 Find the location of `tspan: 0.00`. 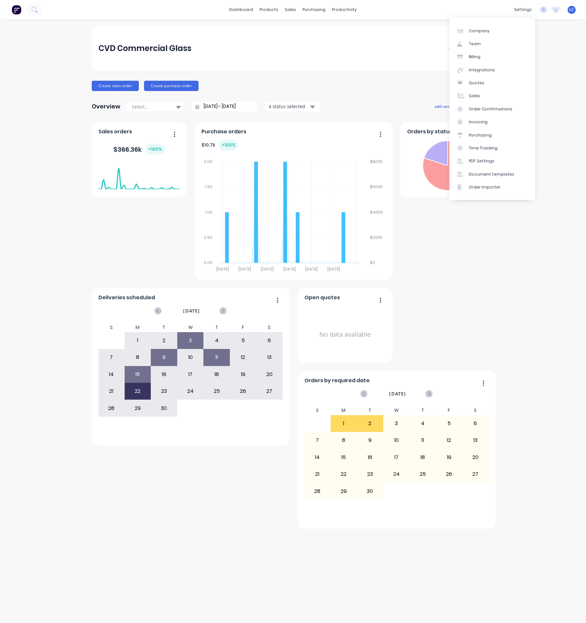

tspan: 0.00 is located at coordinates (208, 263).